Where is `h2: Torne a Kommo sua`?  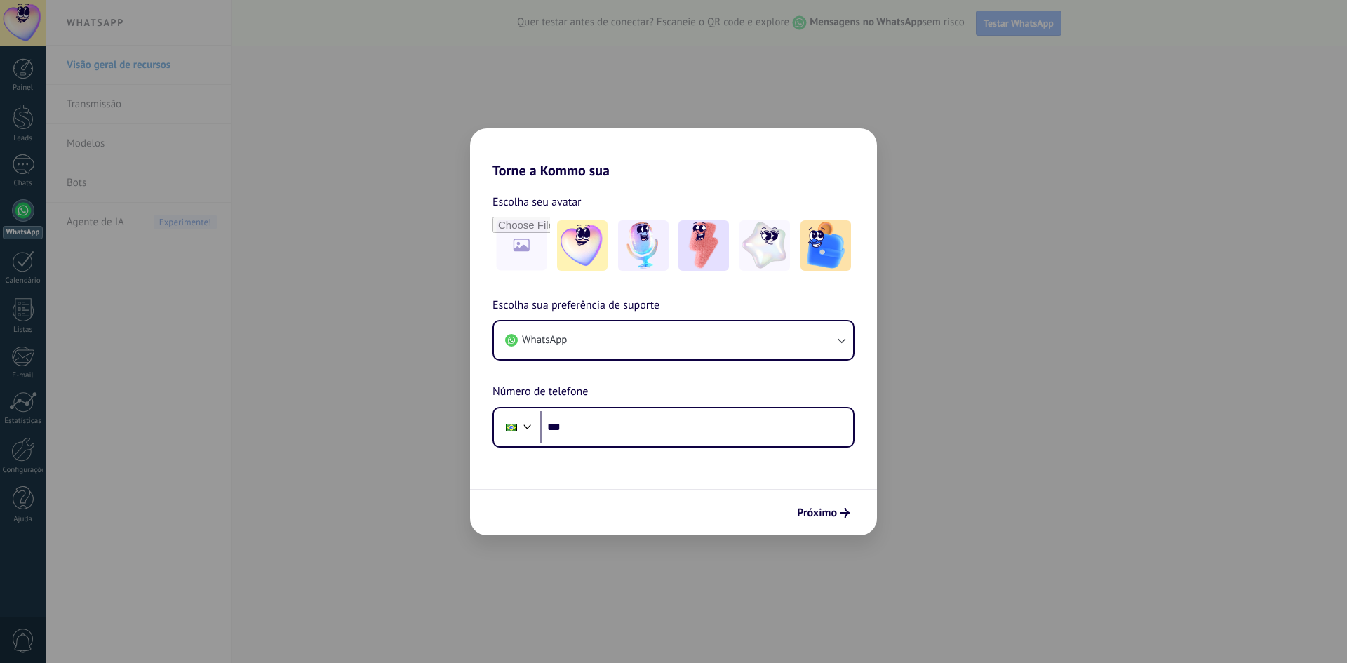 h2: Torne a Kommo sua is located at coordinates (674, 154).